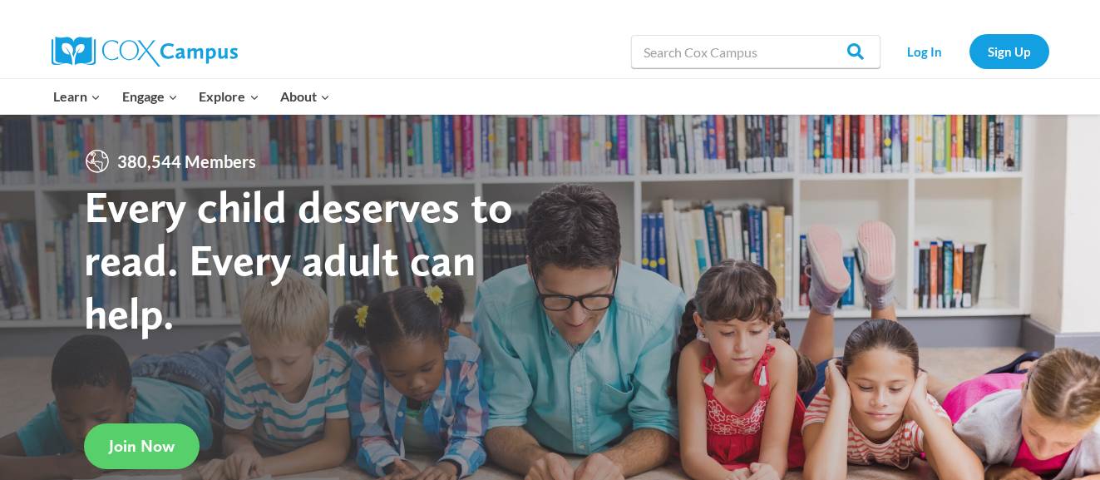 The width and height of the screenshot is (1100, 480). What do you see at coordinates (76, 96) in the screenshot?
I see `span: Learn` at bounding box center [76, 96].